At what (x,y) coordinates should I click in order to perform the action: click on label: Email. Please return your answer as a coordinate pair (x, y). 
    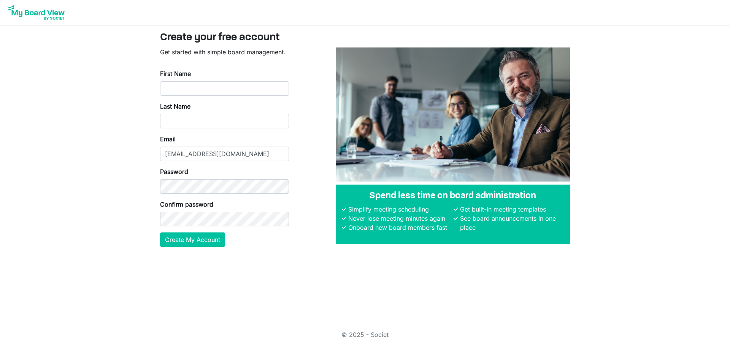
    Looking at the image, I should click on (168, 139).